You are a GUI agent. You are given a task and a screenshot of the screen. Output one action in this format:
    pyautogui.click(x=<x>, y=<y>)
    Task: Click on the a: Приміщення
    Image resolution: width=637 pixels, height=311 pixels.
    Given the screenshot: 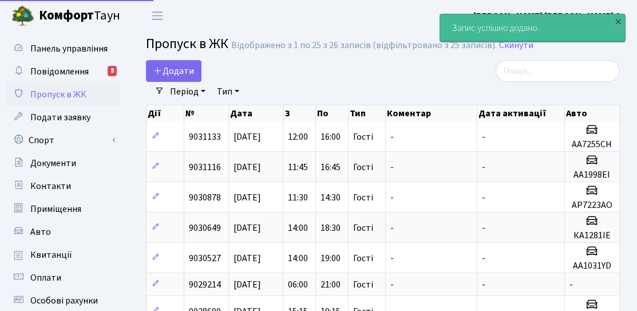 What is the action you would take?
    pyautogui.click(x=63, y=209)
    